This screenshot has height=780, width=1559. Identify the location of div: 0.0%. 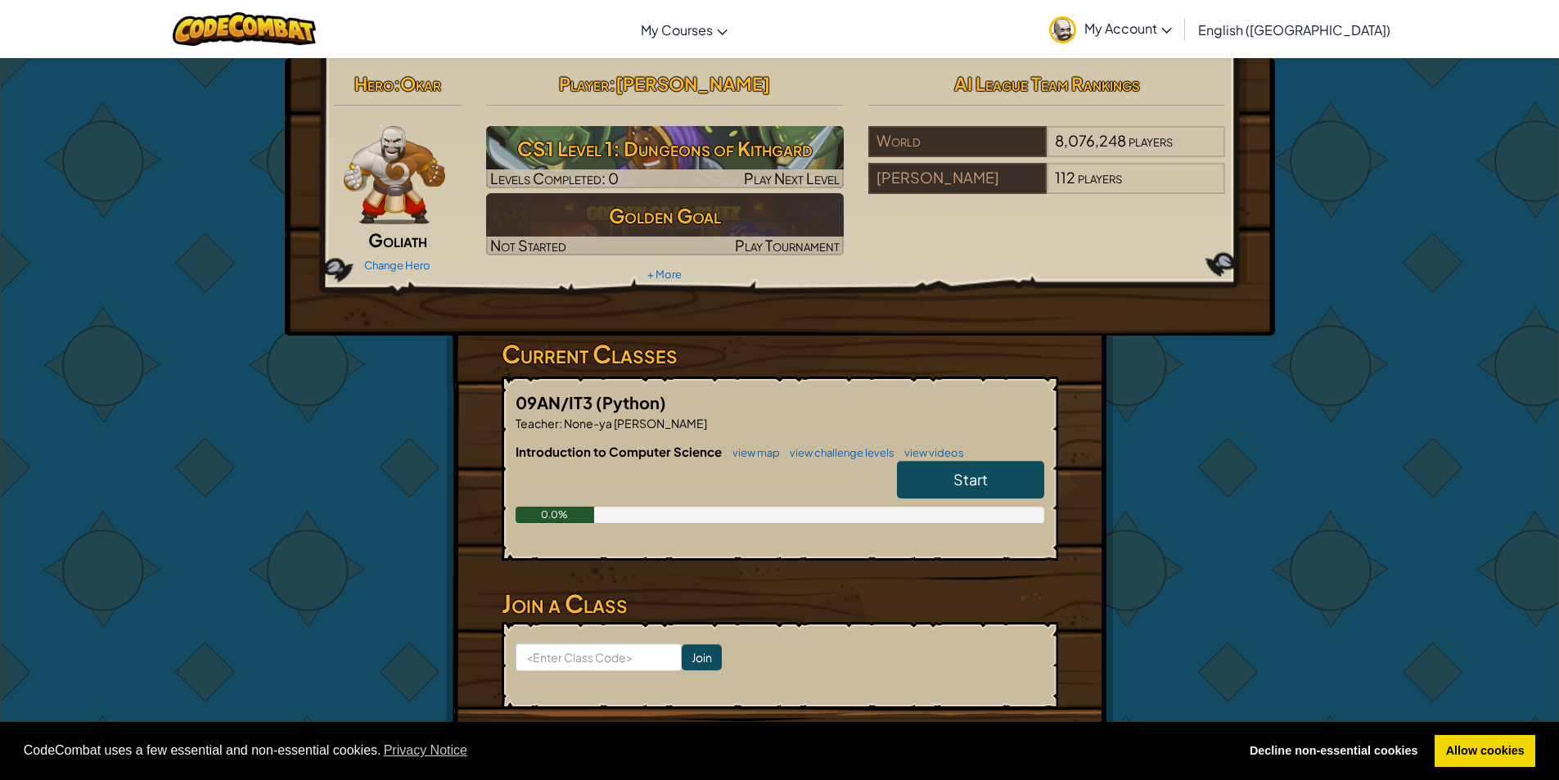
(555, 515).